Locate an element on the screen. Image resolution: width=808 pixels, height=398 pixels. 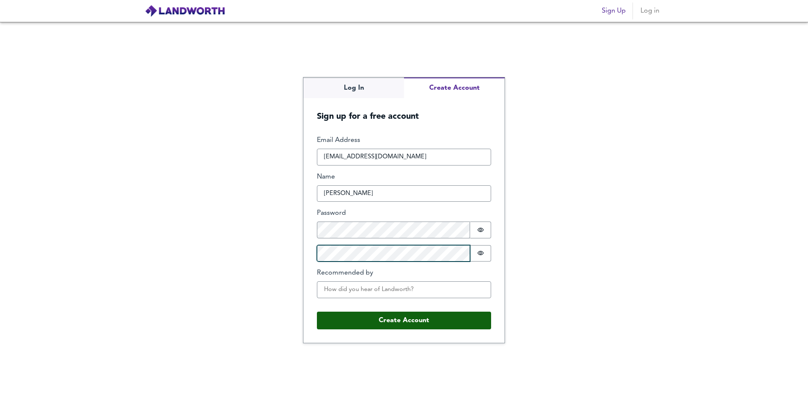
h5: Sign up for a free account is located at coordinates (404, 110).